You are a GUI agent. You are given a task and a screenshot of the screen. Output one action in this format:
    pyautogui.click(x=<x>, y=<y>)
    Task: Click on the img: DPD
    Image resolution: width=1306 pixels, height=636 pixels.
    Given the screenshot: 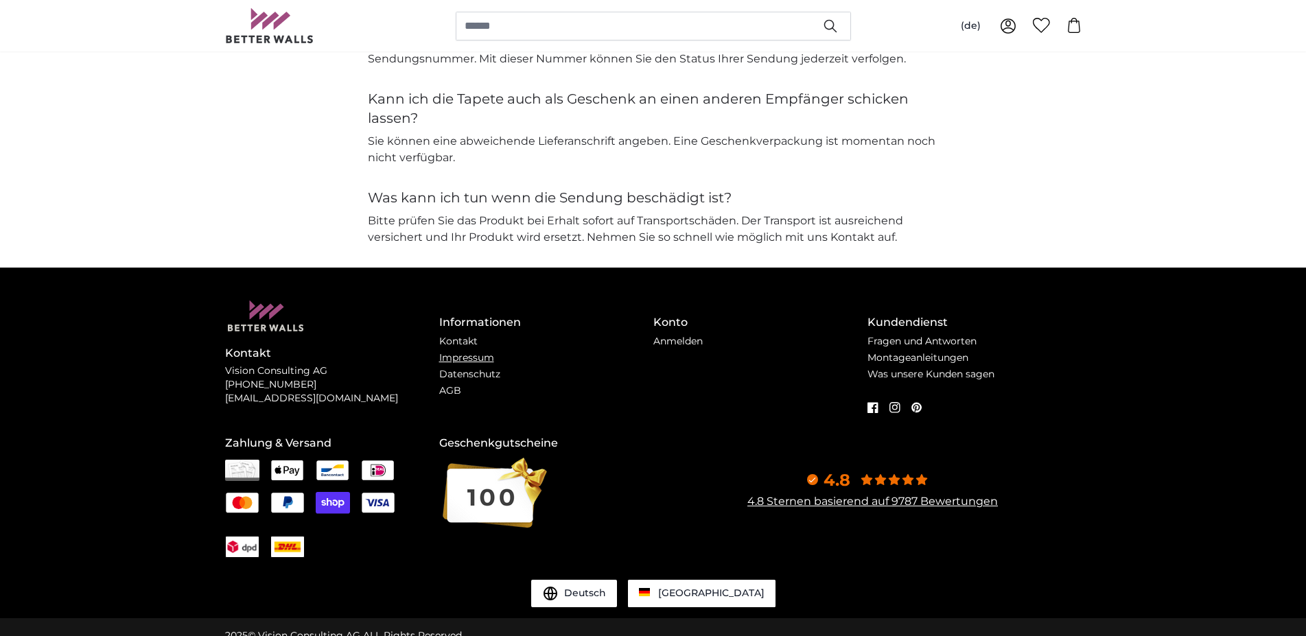 What is the action you would take?
    pyautogui.click(x=242, y=547)
    